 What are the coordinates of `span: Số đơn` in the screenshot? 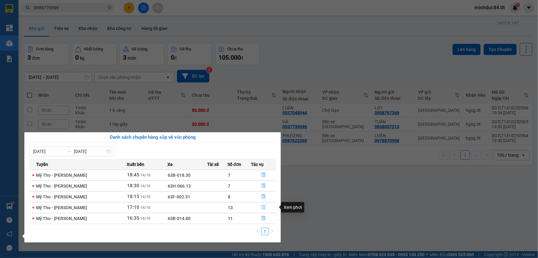 It's located at (235, 164).